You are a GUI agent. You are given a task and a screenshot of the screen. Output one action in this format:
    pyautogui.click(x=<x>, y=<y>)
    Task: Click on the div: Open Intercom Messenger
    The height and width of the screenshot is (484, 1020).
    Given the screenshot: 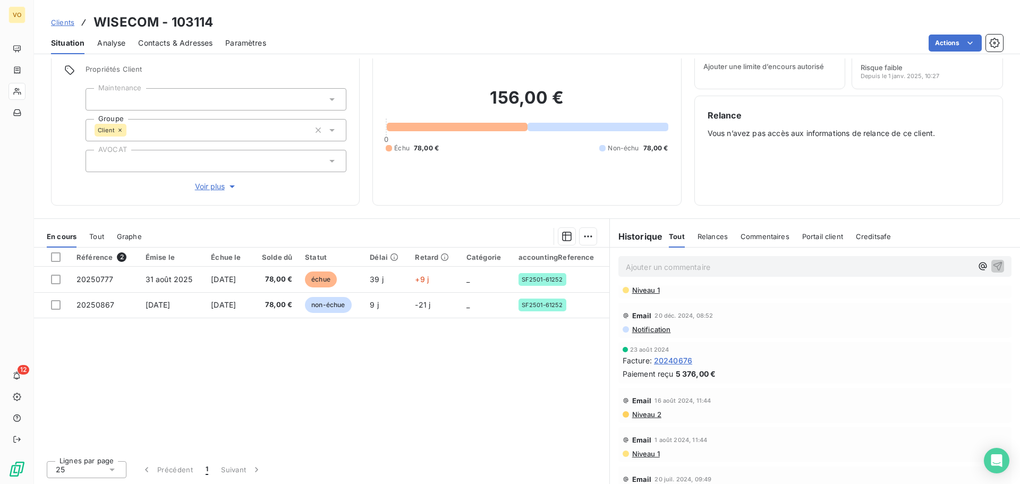 What is the action you would take?
    pyautogui.click(x=997, y=461)
    